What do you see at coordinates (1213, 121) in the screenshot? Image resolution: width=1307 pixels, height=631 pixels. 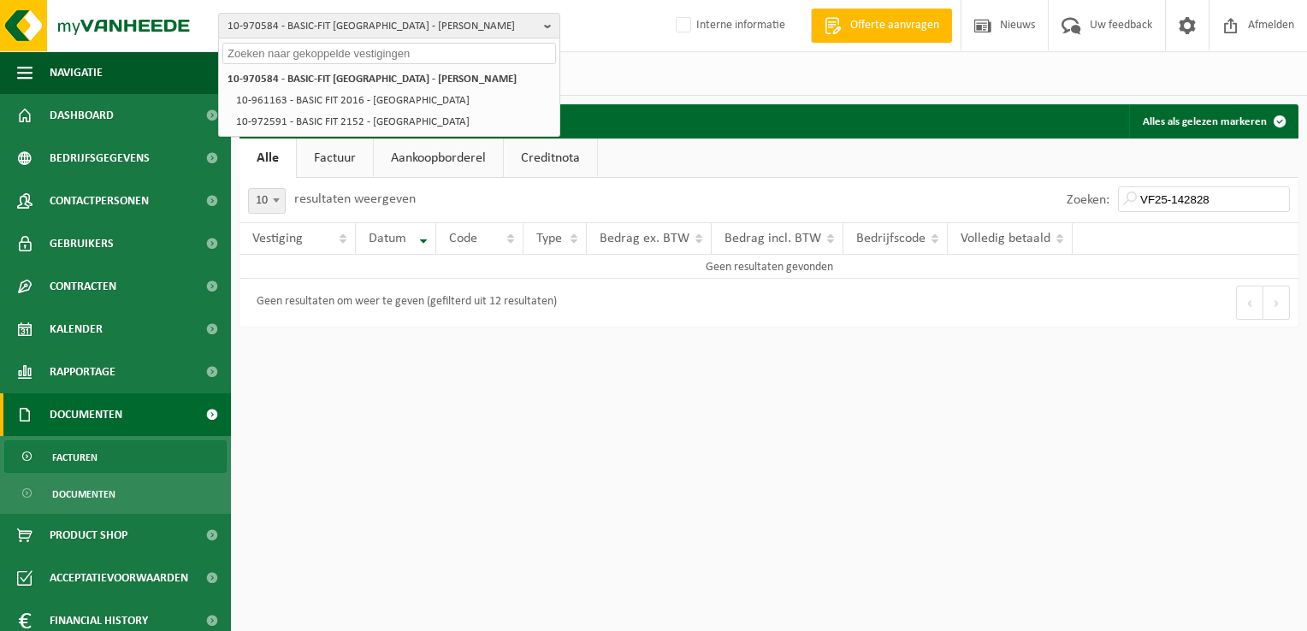 I see `button: Alles als gelezen markeren` at bounding box center [1213, 121].